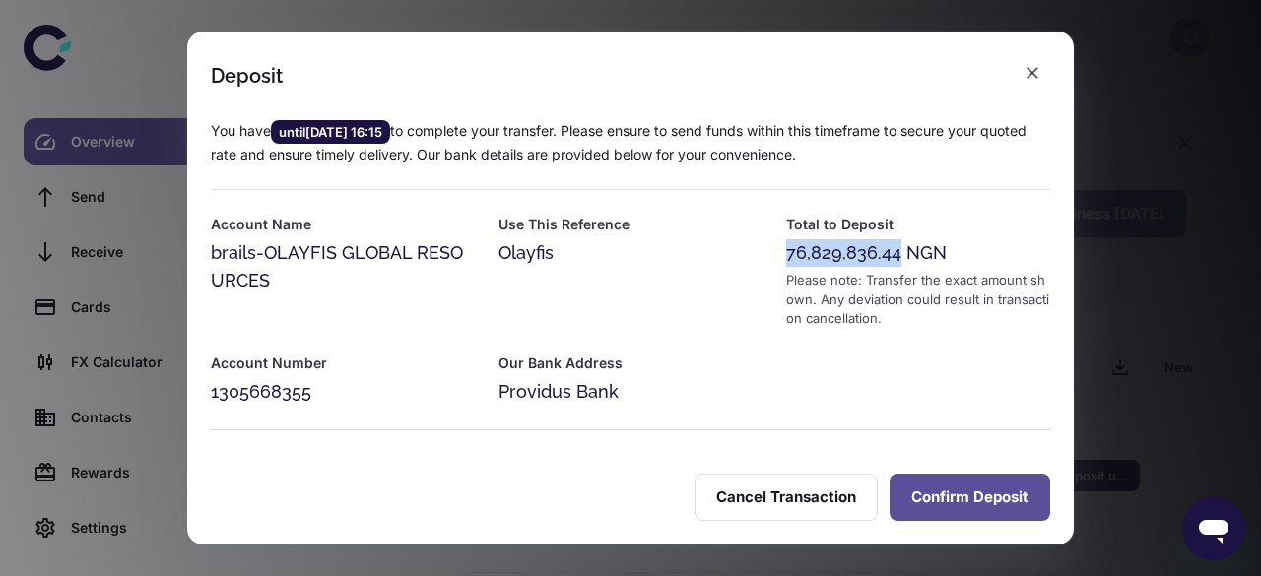 This screenshot has height=576, width=1261. What do you see at coordinates (786, 497) in the screenshot?
I see `button: Cancel Transaction` at bounding box center [786, 497].